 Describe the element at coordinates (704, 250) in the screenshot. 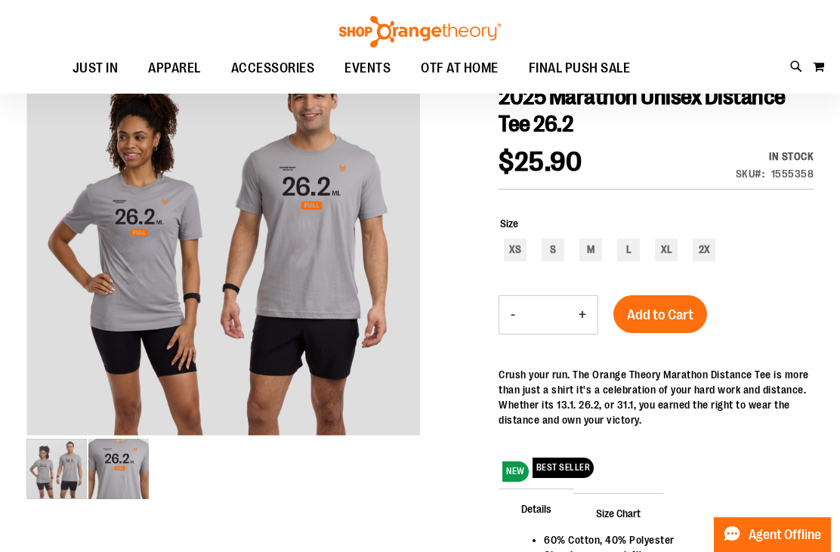

I see `div: 2X` at that location.